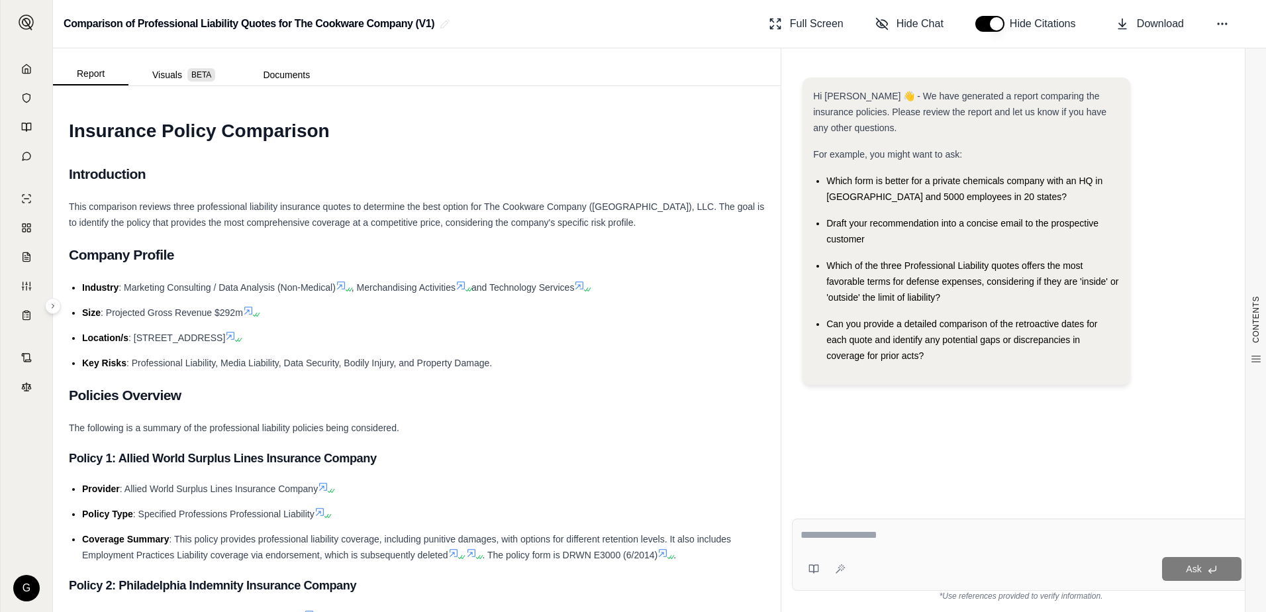 This screenshot has width=1266, height=612. Describe the element at coordinates (569, 555) in the screenshot. I see `span: . The policy form is DRWN E3000 (6/2014)` at that location.